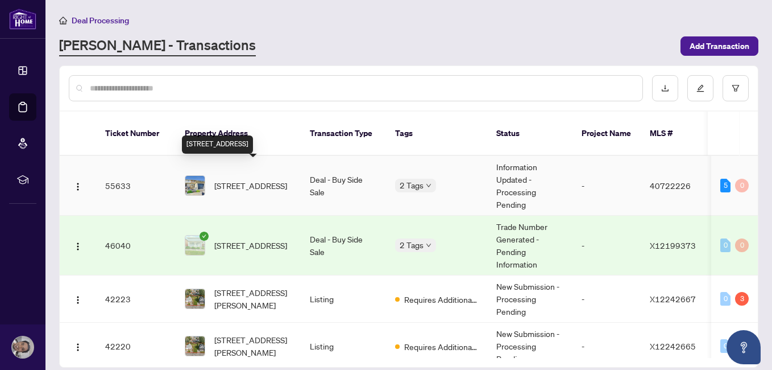  Describe the element at coordinates (204, 236) in the screenshot. I see `span: check-circle` at that location.